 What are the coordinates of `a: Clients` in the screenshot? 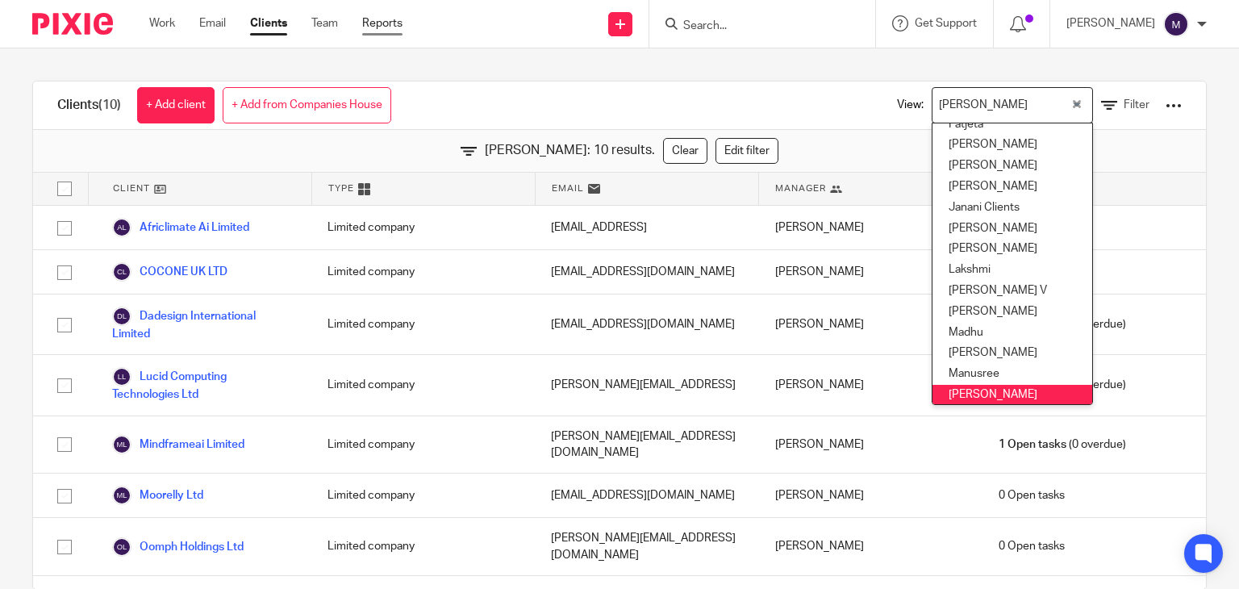 It's located at (269, 23).